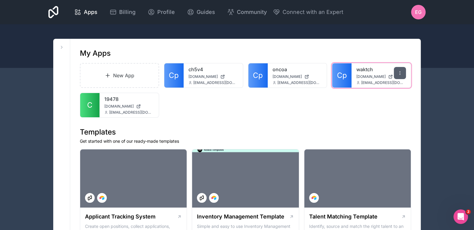 The width and height of the screenshot is (474, 230). I want to click on h1: My Apps, so click(95, 53).